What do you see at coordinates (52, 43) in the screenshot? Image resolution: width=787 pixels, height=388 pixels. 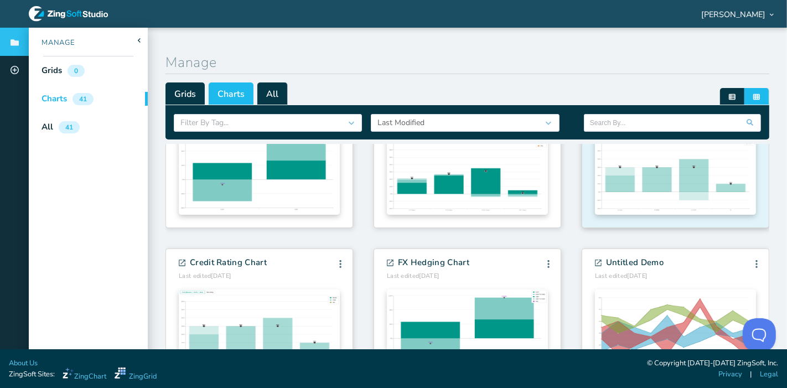 I see `div: Manage` at bounding box center [52, 43].